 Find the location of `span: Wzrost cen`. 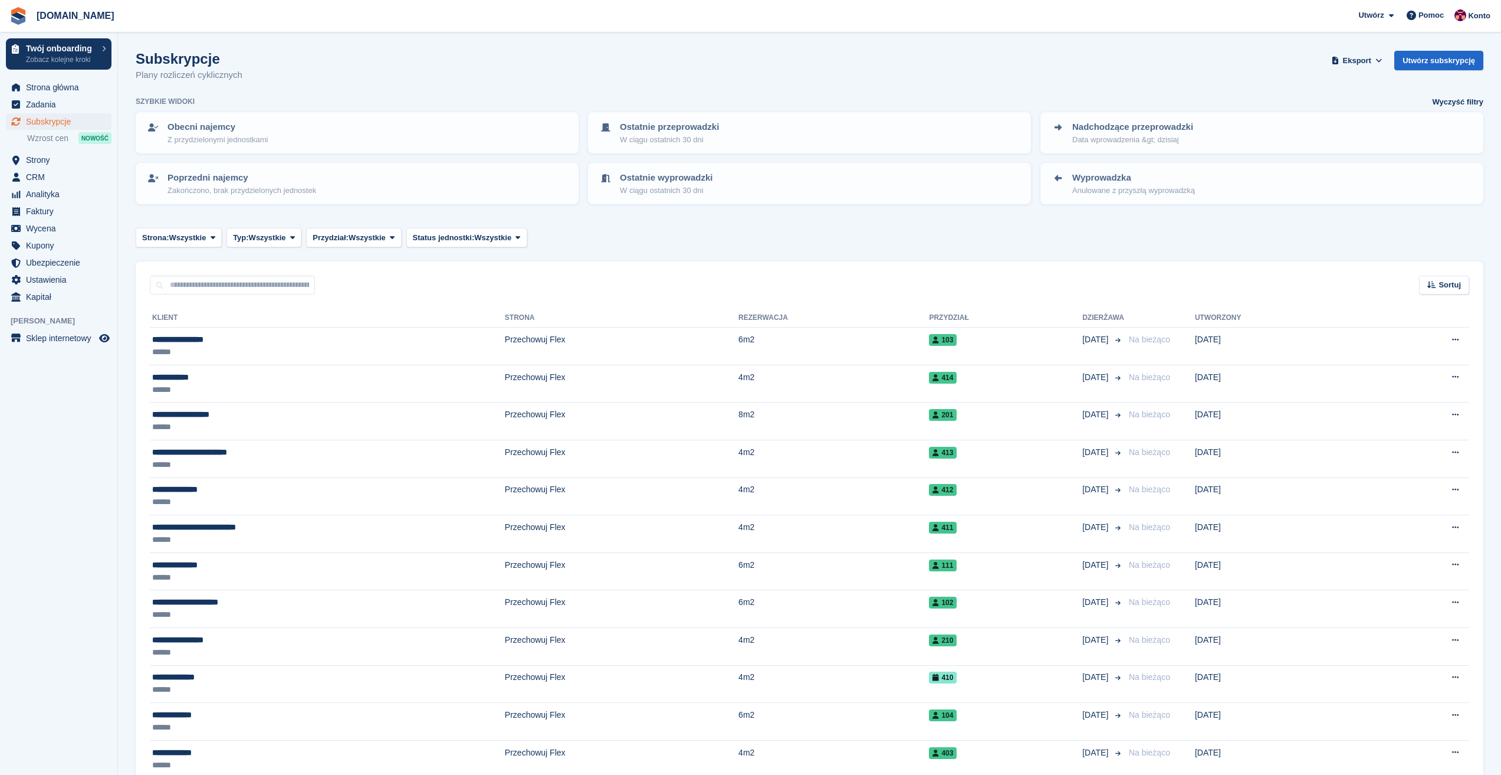

span: Wzrost cen is located at coordinates (48, 138).